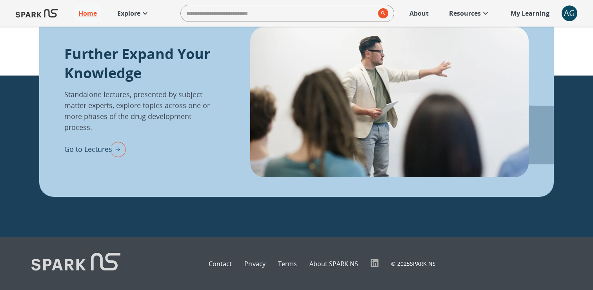 The width and height of the screenshot is (593, 290). What do you see at coordinates (419, 13) in the screenshot?
I see `p: About` at bounding box center [419, 13].